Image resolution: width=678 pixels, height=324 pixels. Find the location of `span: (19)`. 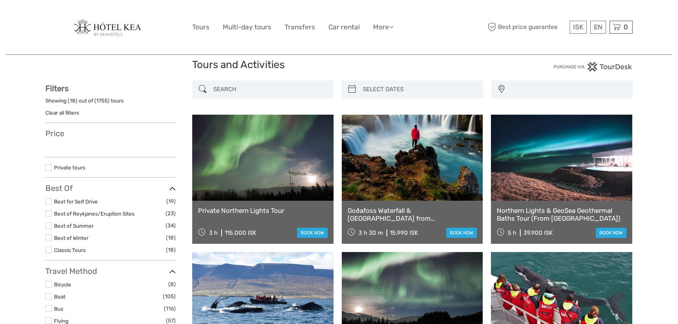

span: (19) is located at coordinates (171, 201).